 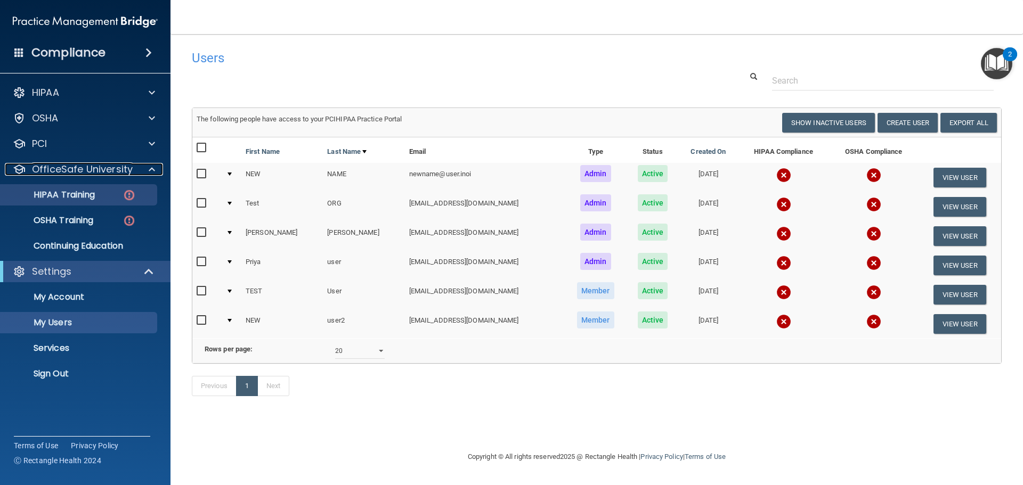 What do you see at coordinates (84, 118) in the screenshot?
I see `a: OSHA` at bounding box center [84, 118].